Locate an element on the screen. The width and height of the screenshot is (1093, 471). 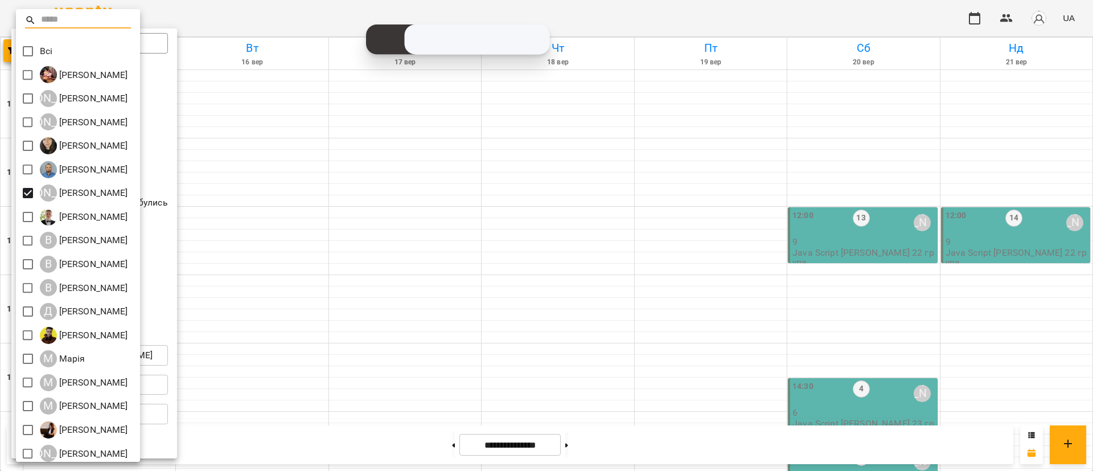
p: Всі is located at coordinates (46, 51).